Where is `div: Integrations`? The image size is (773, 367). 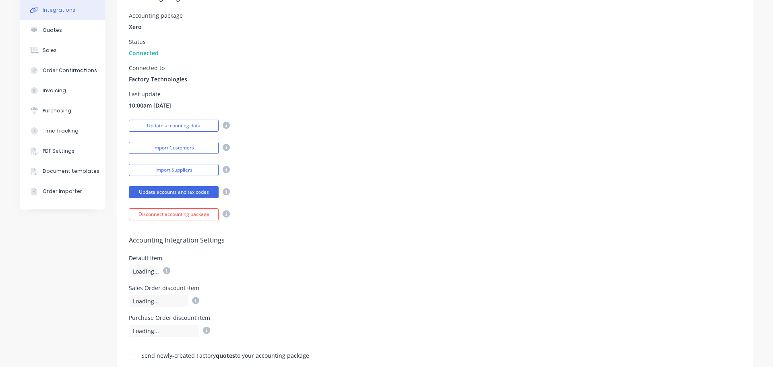 div: Integrations is located at coordinates (59, 10).